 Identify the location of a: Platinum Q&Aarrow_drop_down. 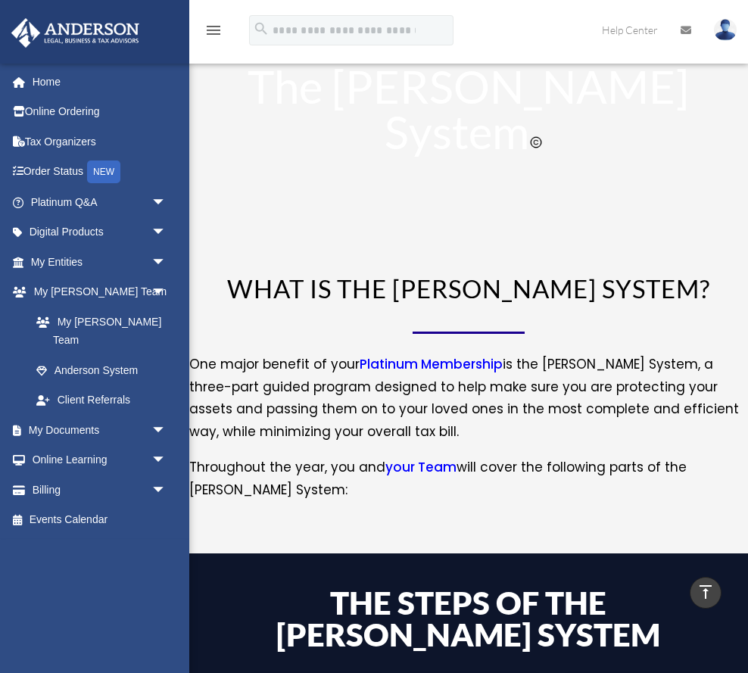
(100, 202).